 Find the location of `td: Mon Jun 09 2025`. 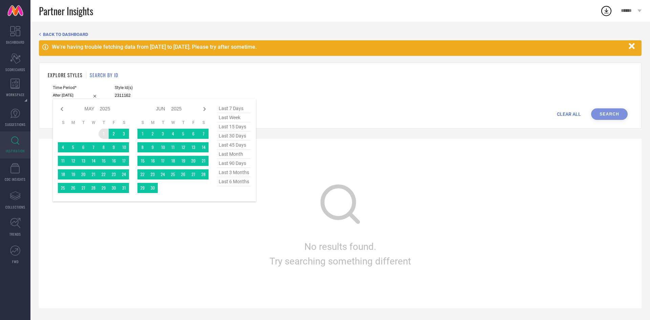

td: Mon Jun 09 2025 is located at coordinates (153, 147).